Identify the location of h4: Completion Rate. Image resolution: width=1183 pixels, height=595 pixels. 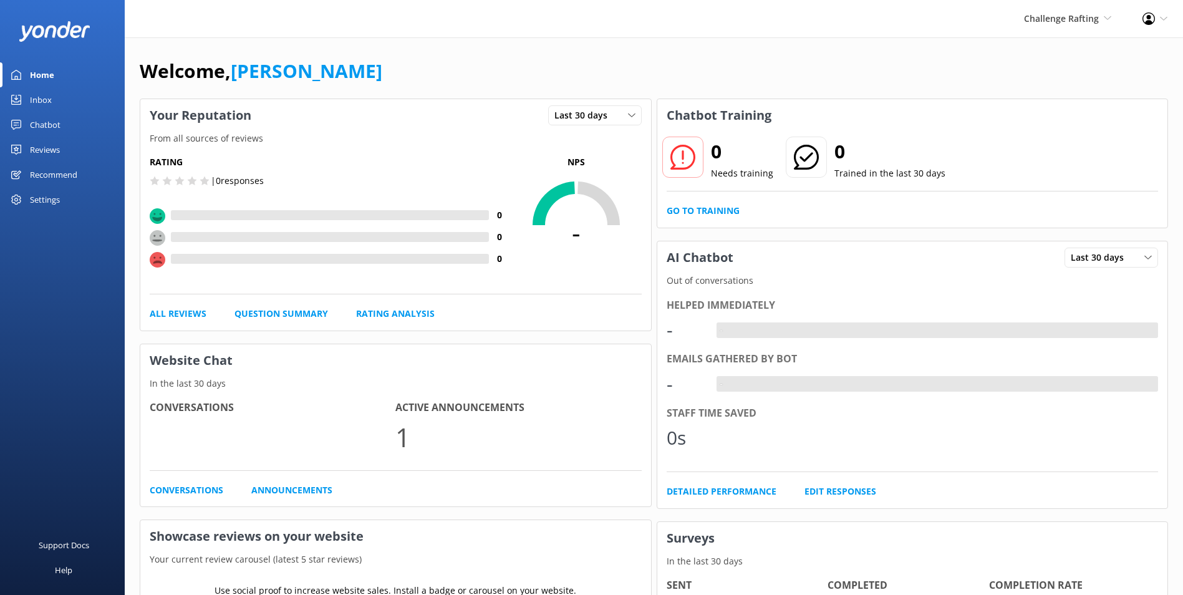
(1069, 585).